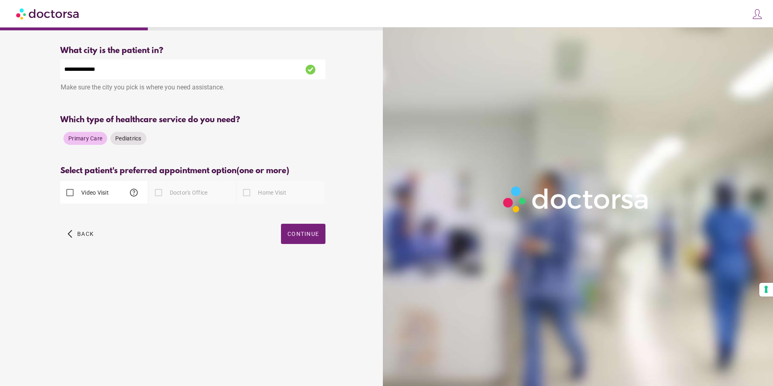 This screenshot has width=773, height=386. What do you see at coordinates (576, 199) in the screenshot?
I see `img: Logo-Doctorsa-trans-White-partial-flat.png` at bounding box center [576, 199].